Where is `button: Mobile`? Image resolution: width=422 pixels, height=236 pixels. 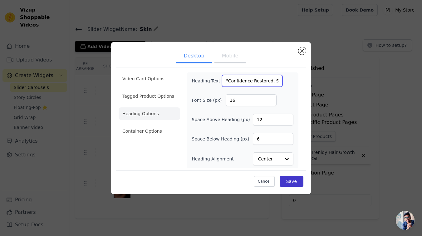 button: Mobile is located at coordinates (230, 56).